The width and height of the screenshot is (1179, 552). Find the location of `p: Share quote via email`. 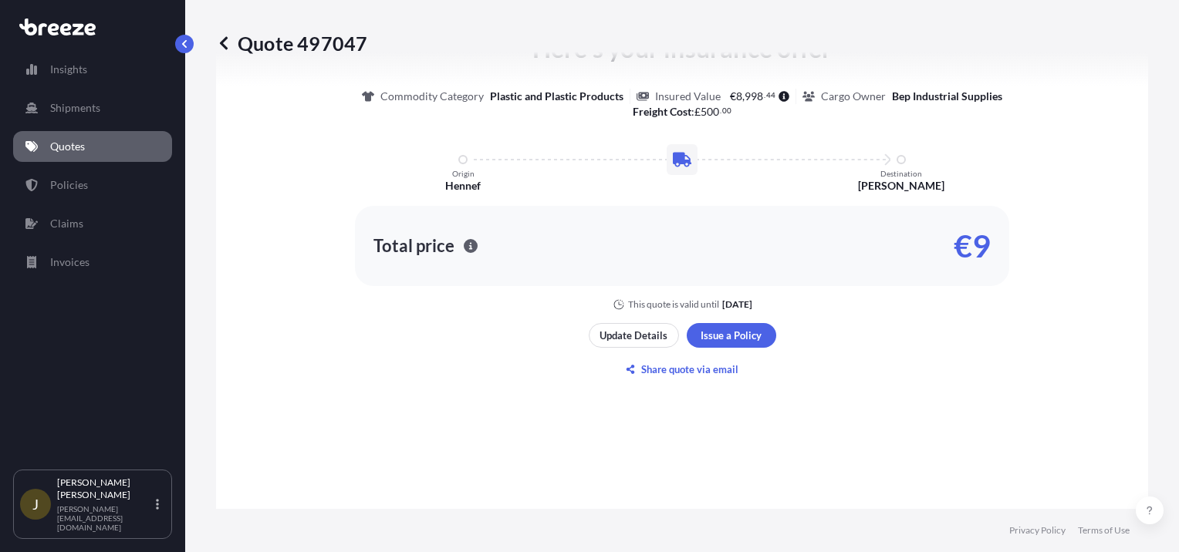

p: Share quote via email is located at coordinates (690, 370).